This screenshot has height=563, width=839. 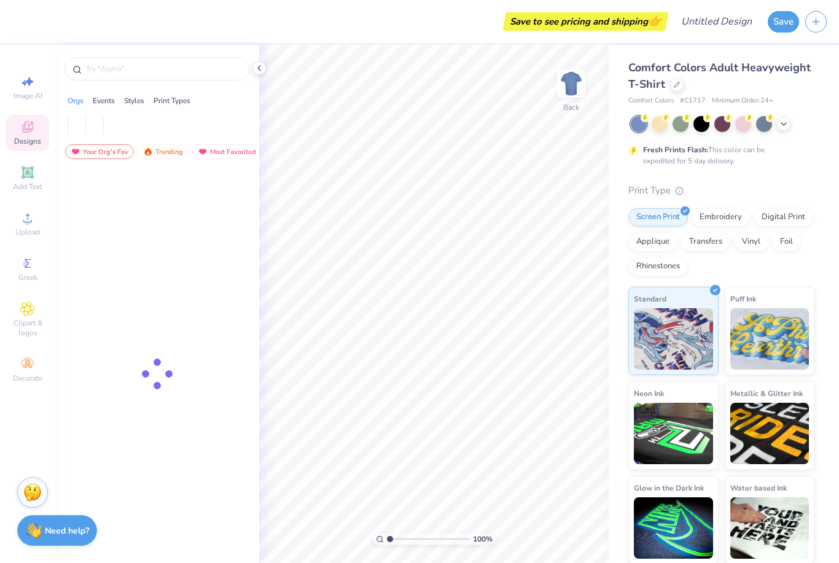 What do you see at coordinates (720, 217) in the screenshot?
I see `div: Embroidery` at bounding box center [720, 217].